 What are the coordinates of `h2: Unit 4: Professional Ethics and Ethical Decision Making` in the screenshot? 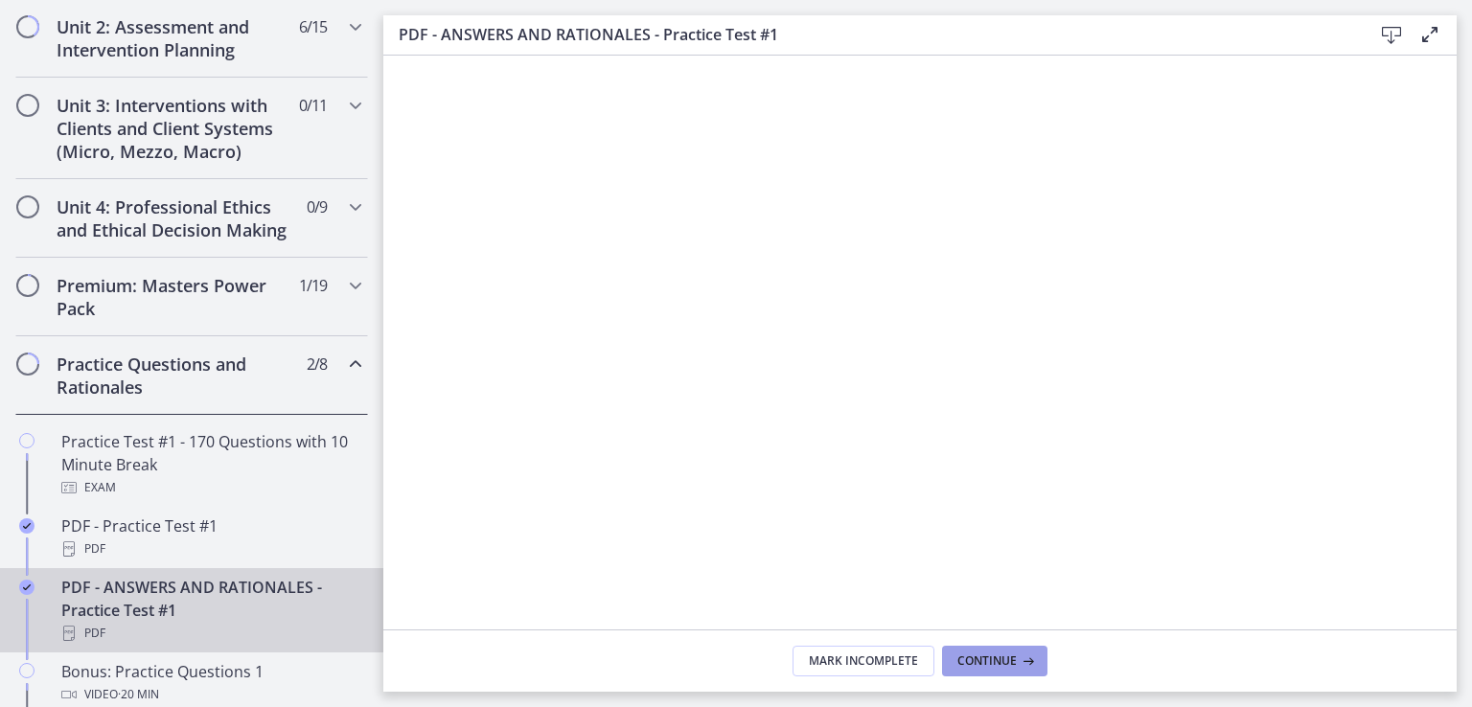 It's located at (173, 219).